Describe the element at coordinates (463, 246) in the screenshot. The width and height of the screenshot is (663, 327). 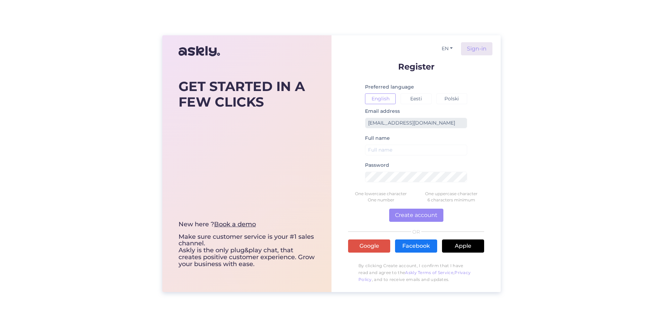
I see `a: Apple` at that location.